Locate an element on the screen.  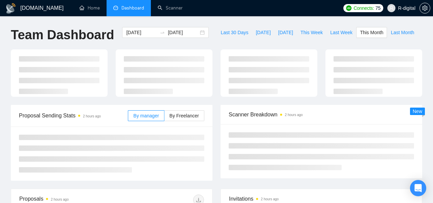
span: Last Month is located at coordinates (402, 32).